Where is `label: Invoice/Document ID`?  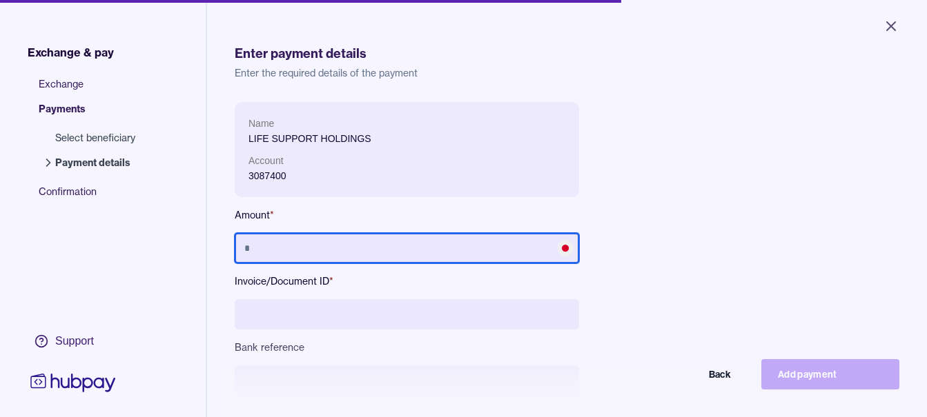 label: Invoice/Document ID is located at coordinates (406, 281).